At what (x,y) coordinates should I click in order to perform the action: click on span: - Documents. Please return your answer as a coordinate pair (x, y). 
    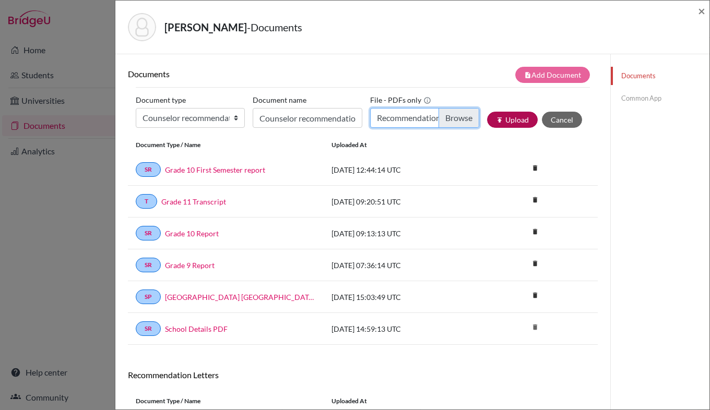
    Looking at the image, I should click on (275, 27).